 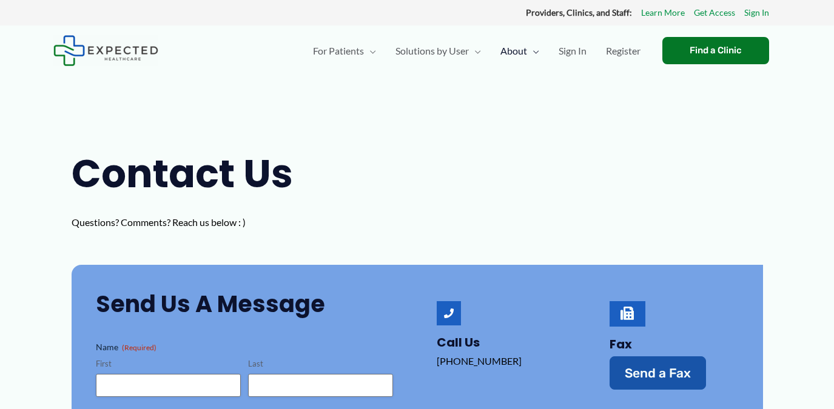 What do you see at coordinates (139, 348) in the screenshot?
I see `span: (Required)` at bounding box center [139, 348].